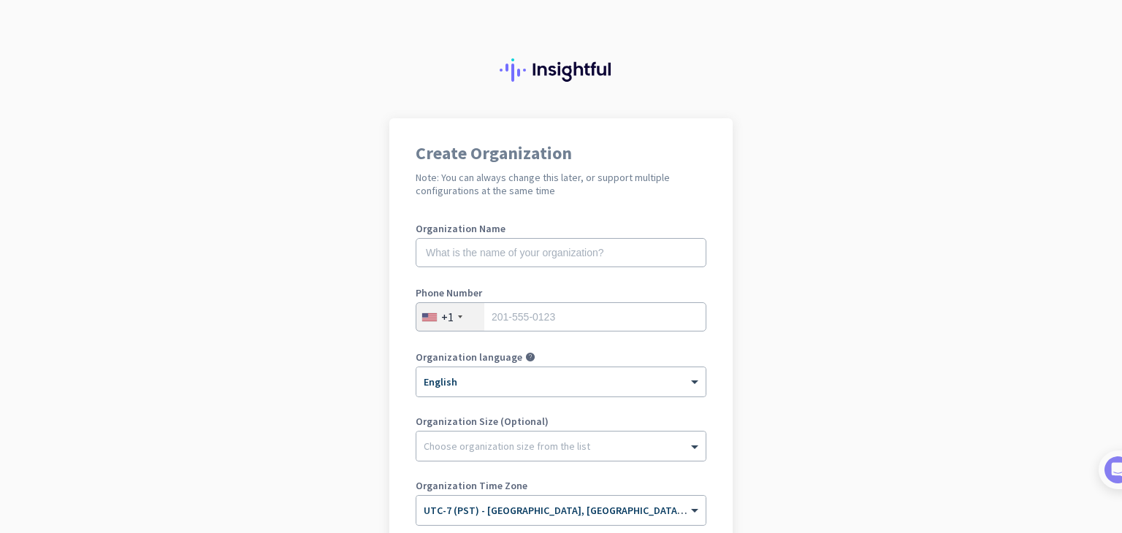  I want to click on label: Organization language, so click(469, 357).